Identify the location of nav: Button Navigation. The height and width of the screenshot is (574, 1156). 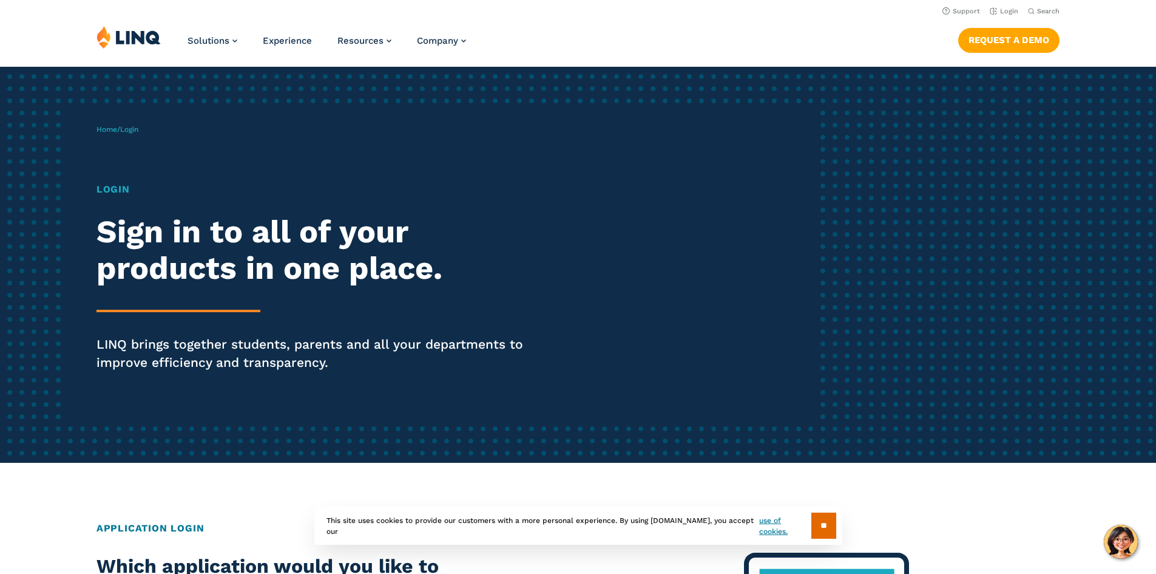
(1009, 39).